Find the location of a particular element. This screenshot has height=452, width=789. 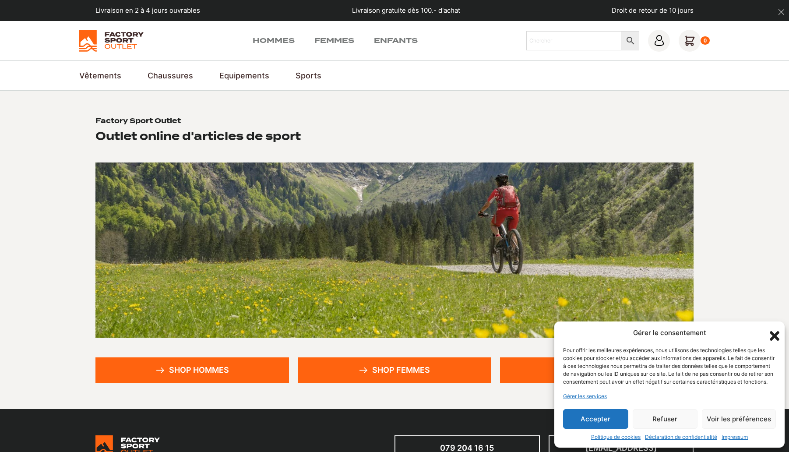

a: Impressum is located at coordinates (735, 437).